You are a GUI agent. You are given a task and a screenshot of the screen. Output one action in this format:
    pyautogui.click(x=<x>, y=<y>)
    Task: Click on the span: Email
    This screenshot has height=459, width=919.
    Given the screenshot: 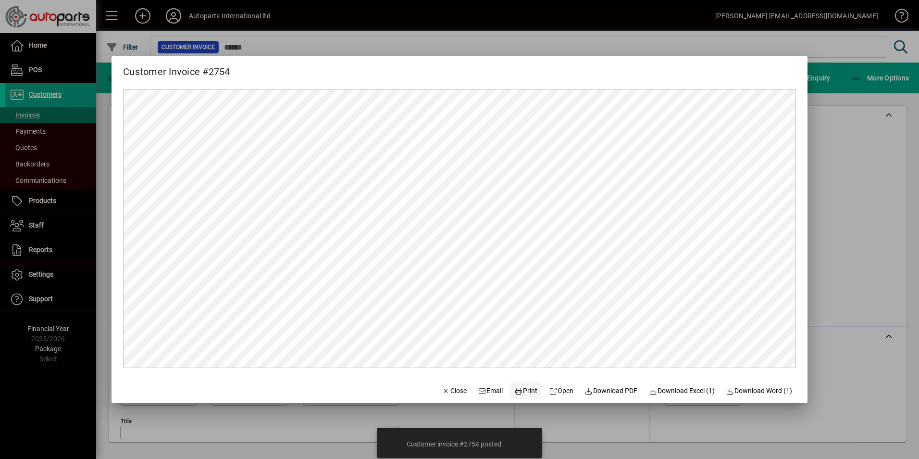 What is the action you would take?
    pyautogui.click(x=491, y=390)
    